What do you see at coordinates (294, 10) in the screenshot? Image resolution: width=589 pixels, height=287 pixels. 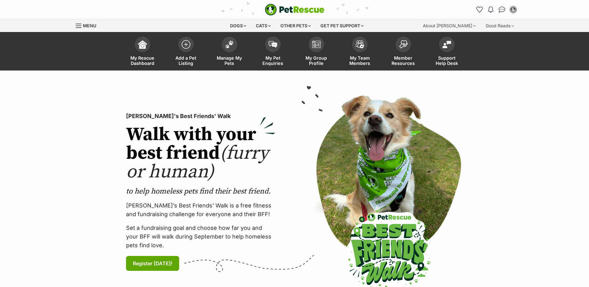 I see `img: logo-e224e6f780fb5917bec1dbf3a21bbac754714ae5b6737aabdf751b685950b380.svg` at bounding box center [294, 10].